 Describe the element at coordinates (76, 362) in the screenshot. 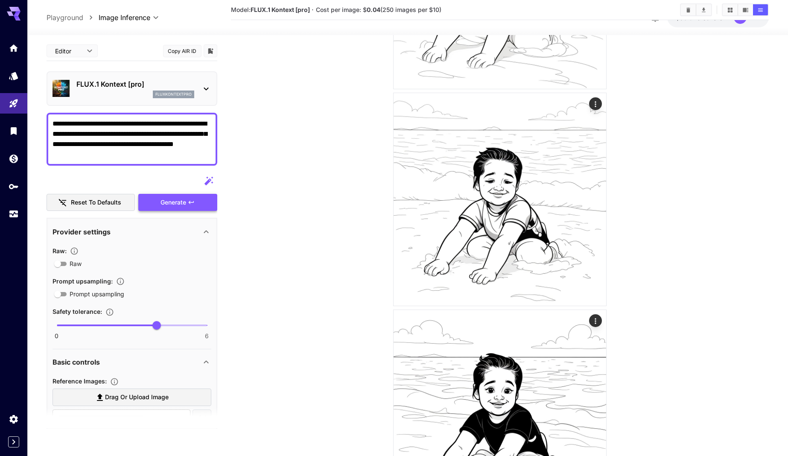

I see `p: Basic controls` at that location.